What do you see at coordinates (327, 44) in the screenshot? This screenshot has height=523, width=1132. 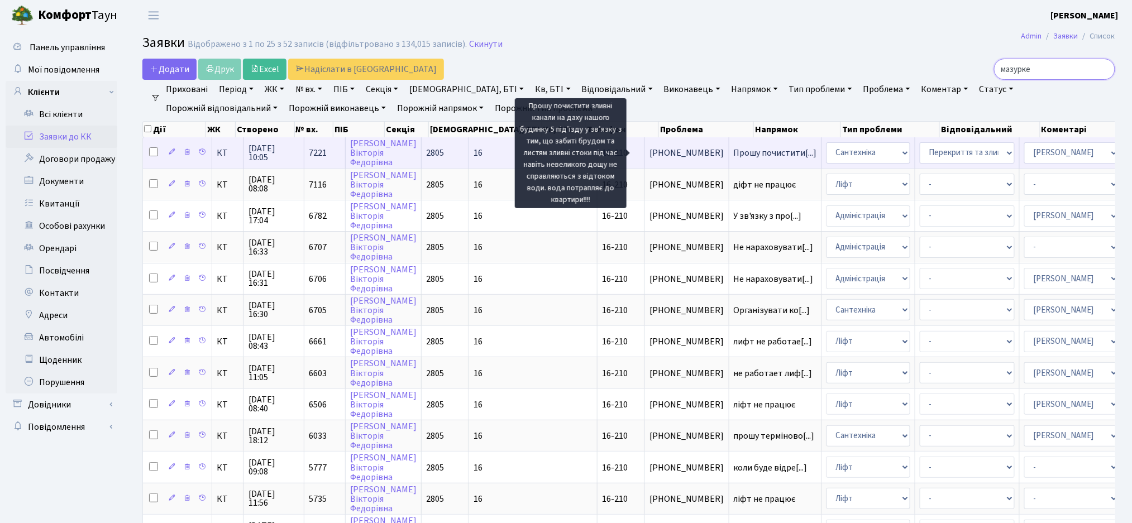 I see `div: Відображено з 1 по 25 з 52 записів (відфільтровано з 134,015 записів).` at bounding box center [327, 44].